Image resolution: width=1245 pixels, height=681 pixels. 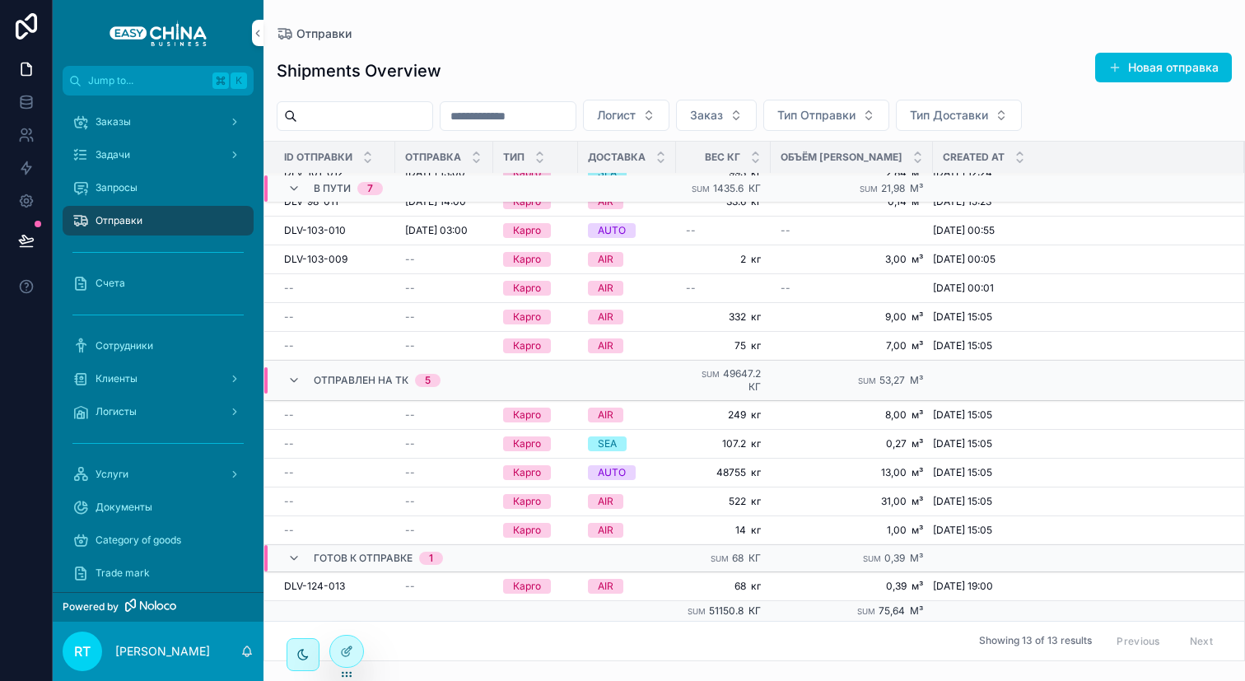 I want to click on a: Запросы, so click(x=158, y=188).